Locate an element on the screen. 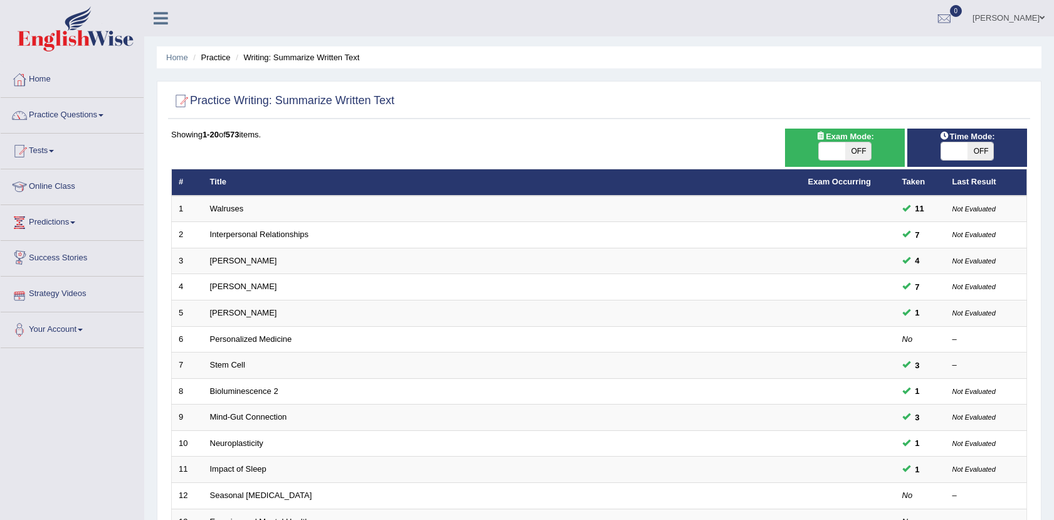 The width and height of the screenshot is (1054, 520). div: Showing of items. is located at coordinates (599, 134).